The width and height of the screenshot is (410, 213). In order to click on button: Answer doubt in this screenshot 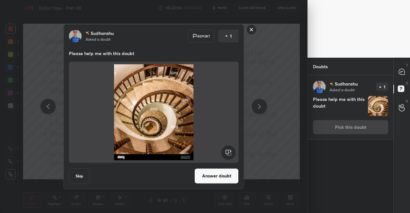, I will do `click(217, 176)`.